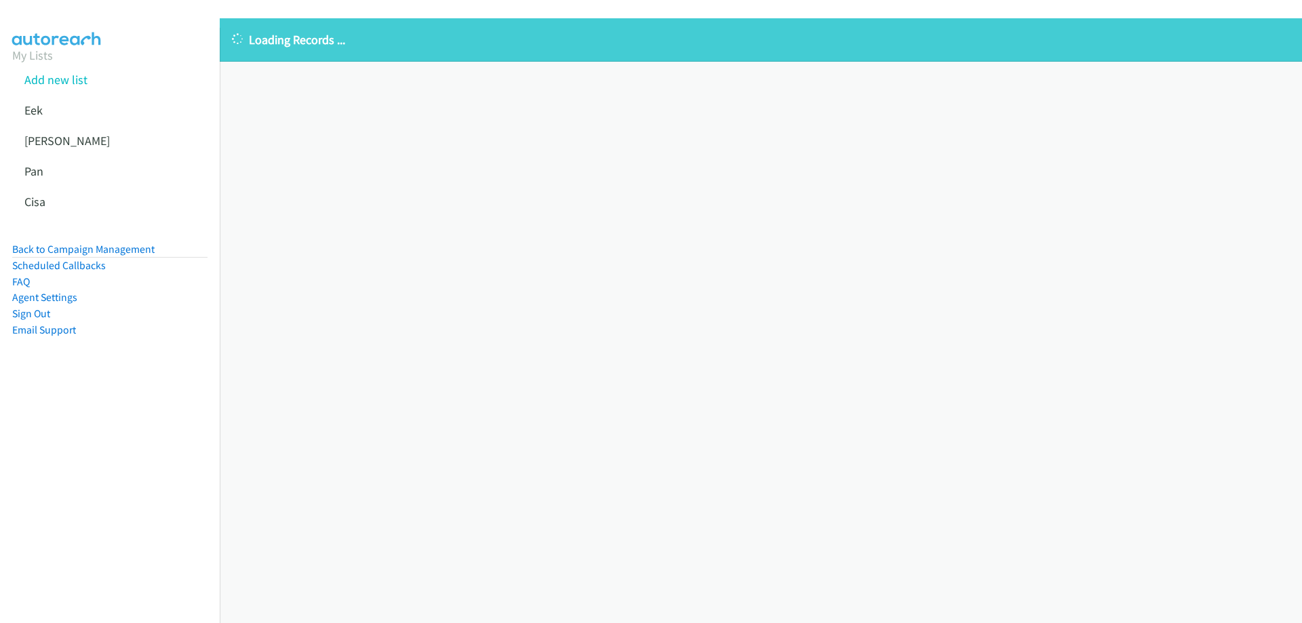  I want to click on a: FAQ, so click(21, 282).